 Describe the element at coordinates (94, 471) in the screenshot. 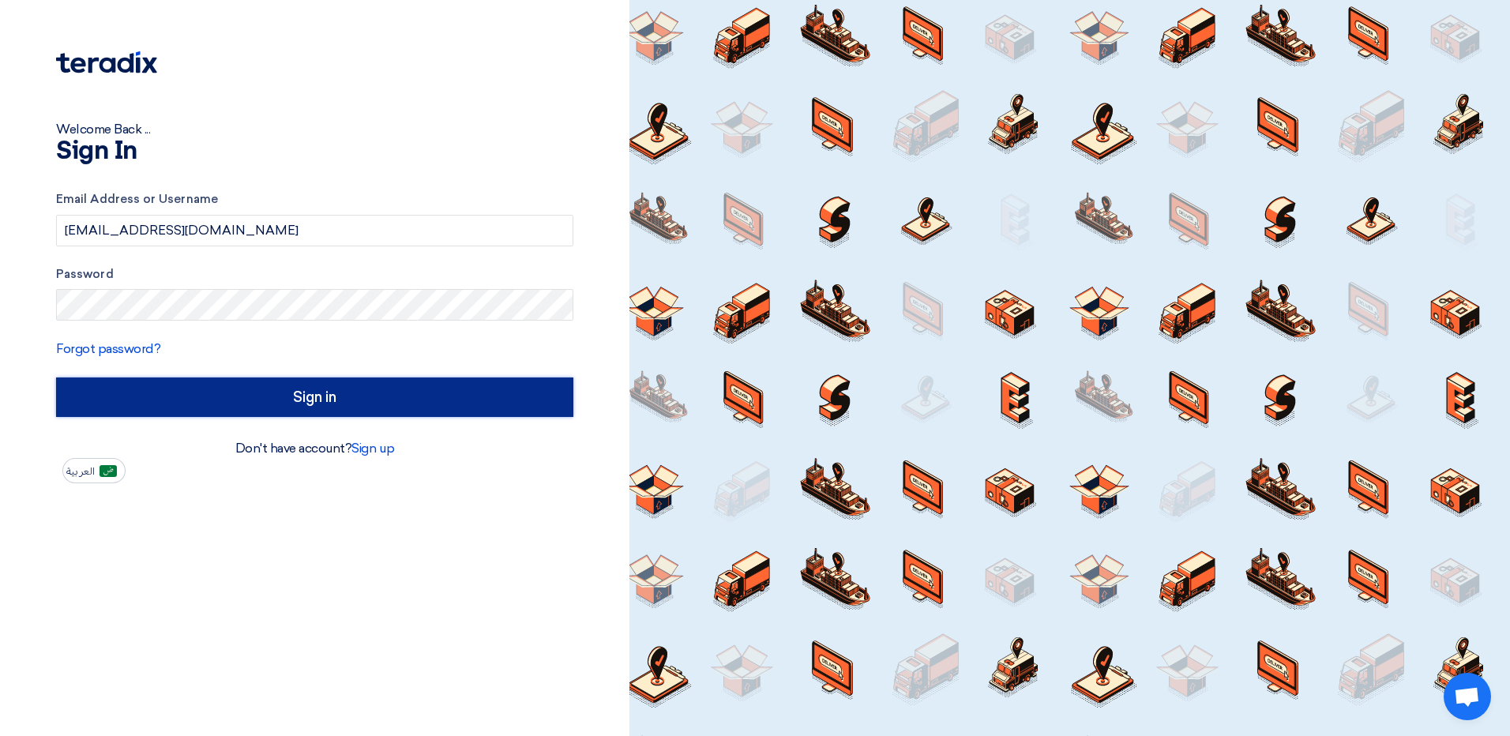

I see `button: العربية` at that location.